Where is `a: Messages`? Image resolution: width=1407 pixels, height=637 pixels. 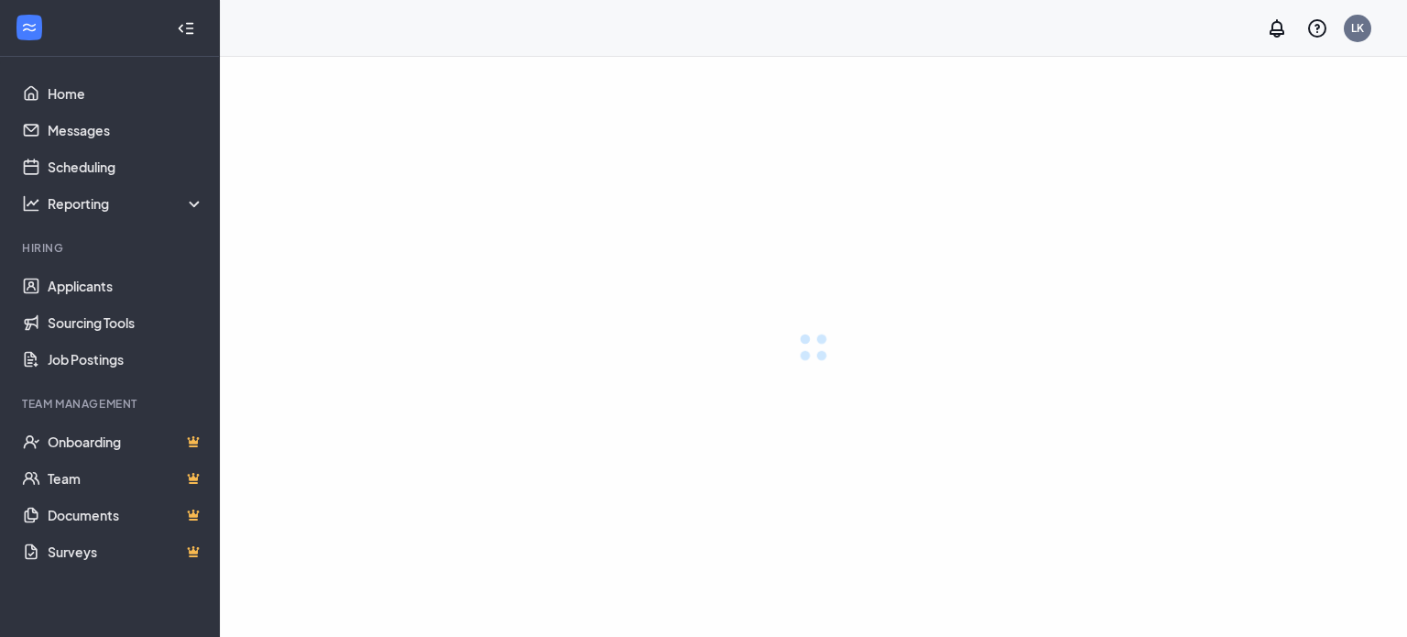 a: Messages is located at coordinates (125, 130).